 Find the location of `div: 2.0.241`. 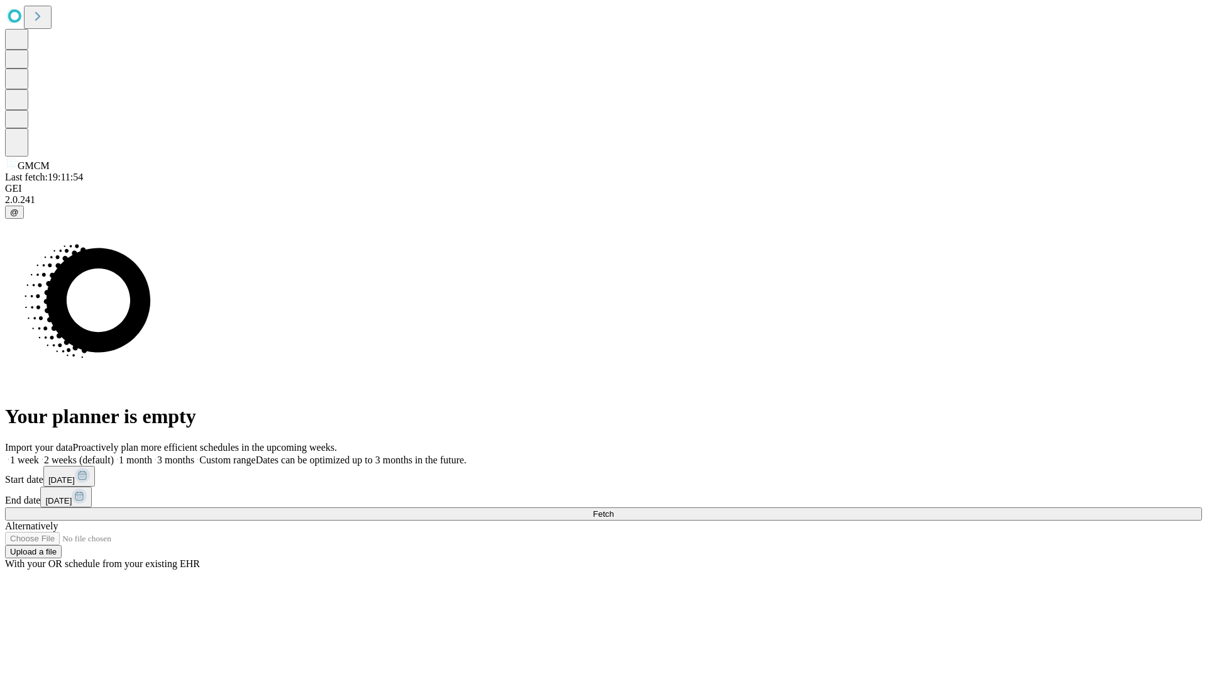

div: 2.0.241 is located at coordinates (604, 200).